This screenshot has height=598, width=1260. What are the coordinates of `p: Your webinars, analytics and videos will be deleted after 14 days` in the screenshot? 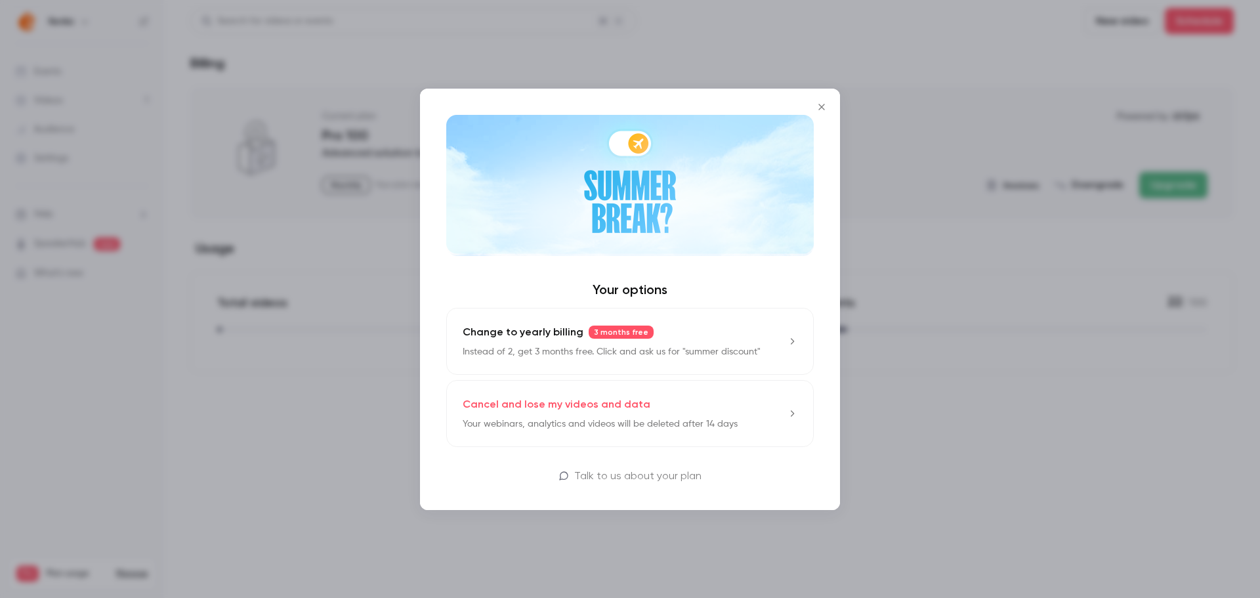 It's located at (600, 424).